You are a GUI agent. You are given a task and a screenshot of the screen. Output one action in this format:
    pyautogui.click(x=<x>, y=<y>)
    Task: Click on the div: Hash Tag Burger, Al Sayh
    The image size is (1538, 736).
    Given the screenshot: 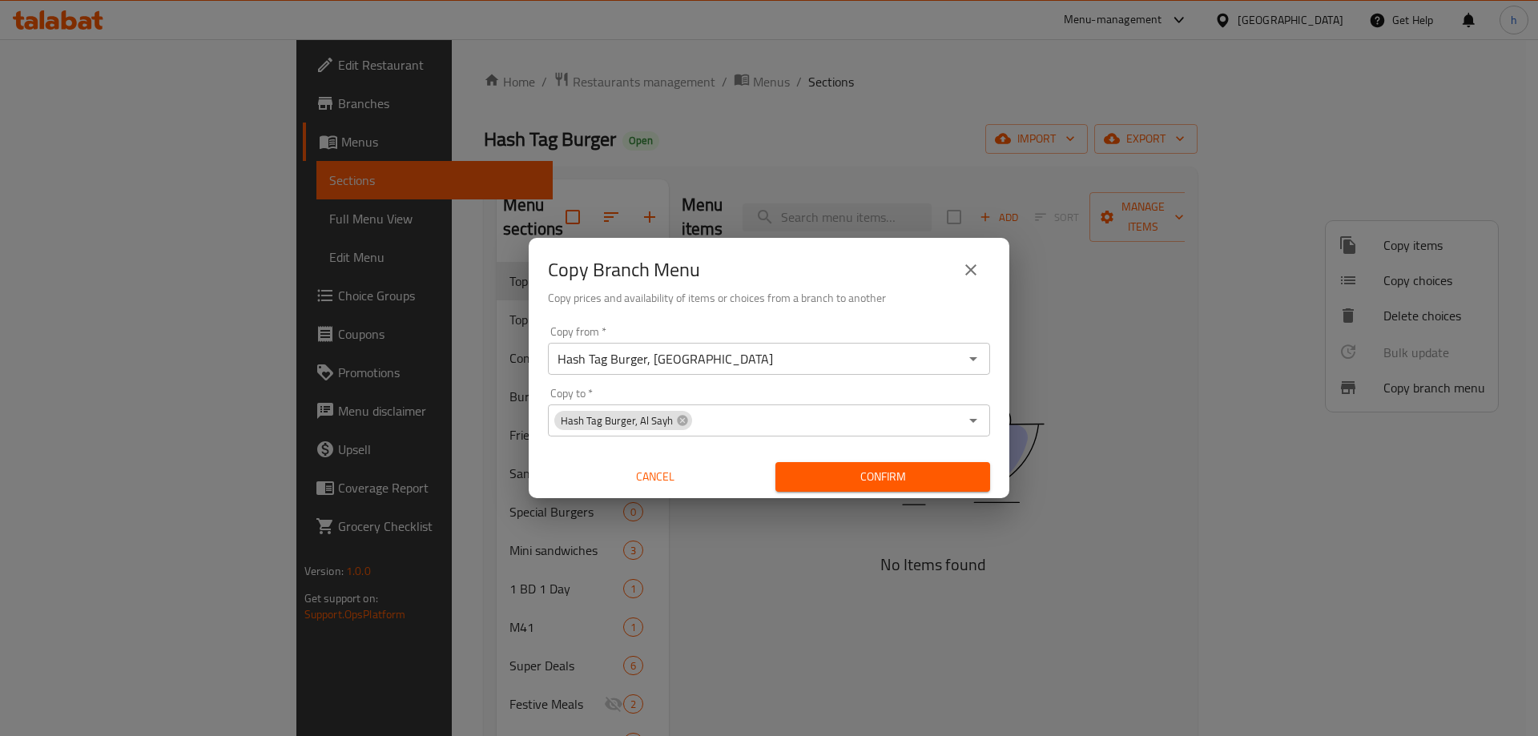 What is the action you would take?
    pyautogui.click(x=623, y=421)
    